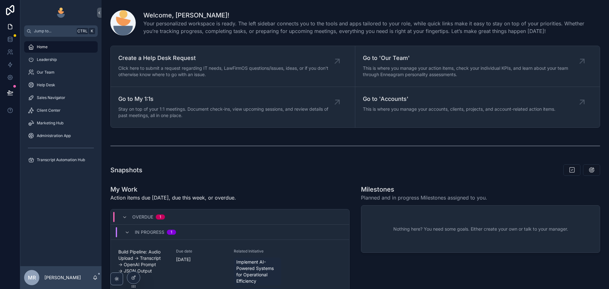 This screenshot has height=289, width=609. Describe the element at coordinates (459, 109) in the screenshot. I see `span: This is where you manage your accounts, clients, projects, and account-related action items.` at that location.